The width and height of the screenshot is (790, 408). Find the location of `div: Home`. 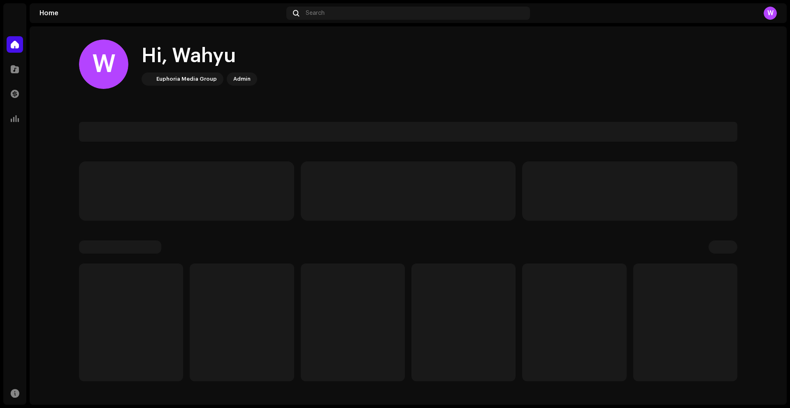

div: Home is located at coordinates (161, 13).